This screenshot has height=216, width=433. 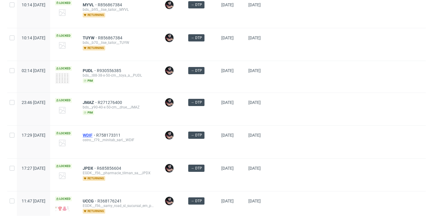 I want to click on span: PUDL, so click(x=90, y=71).